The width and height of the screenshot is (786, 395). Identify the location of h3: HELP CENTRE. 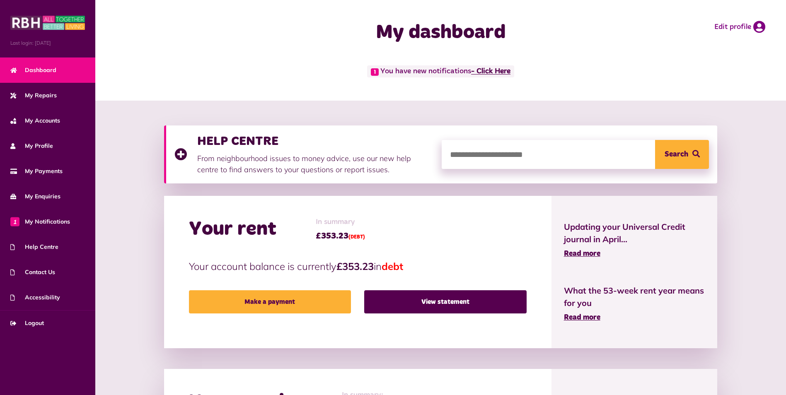
(315, 141).